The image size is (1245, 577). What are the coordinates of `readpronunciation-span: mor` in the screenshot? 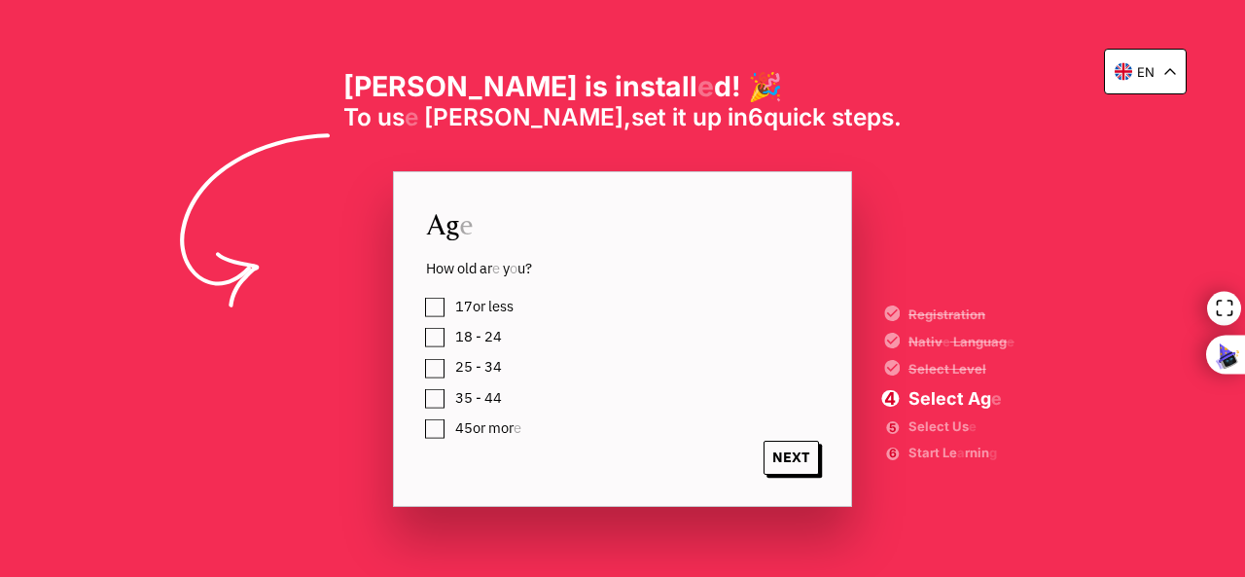 It's located at (501, 427).